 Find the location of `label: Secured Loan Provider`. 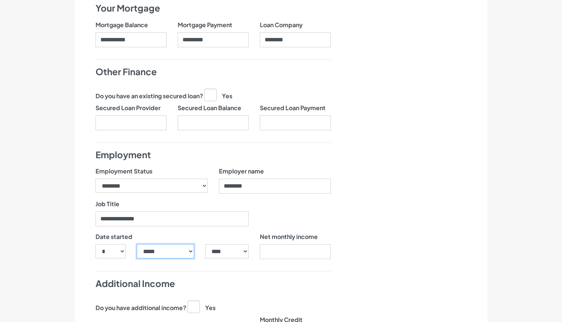

label: Secured Loan Provider is located at coordinates (128, 108).